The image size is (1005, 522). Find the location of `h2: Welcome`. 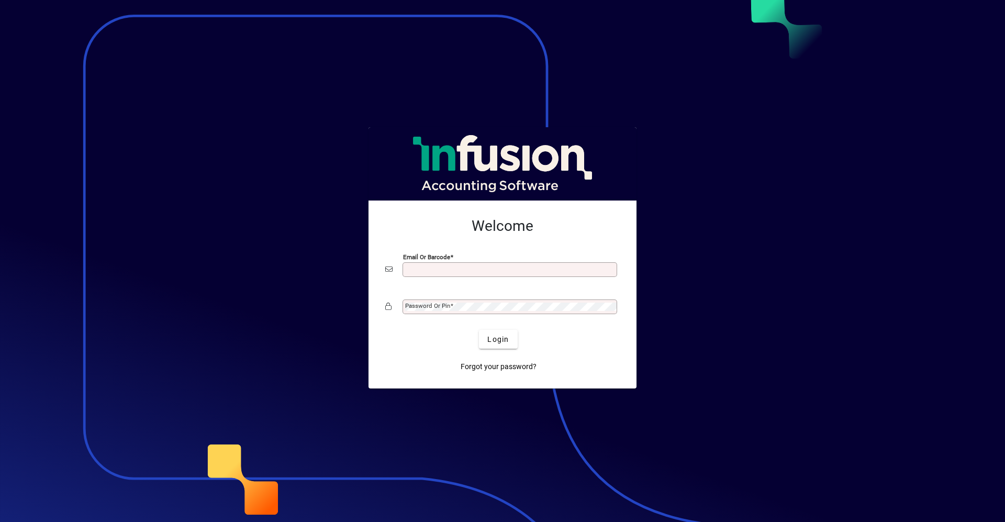

h2: Welcome is located at coordinates (503, 226).